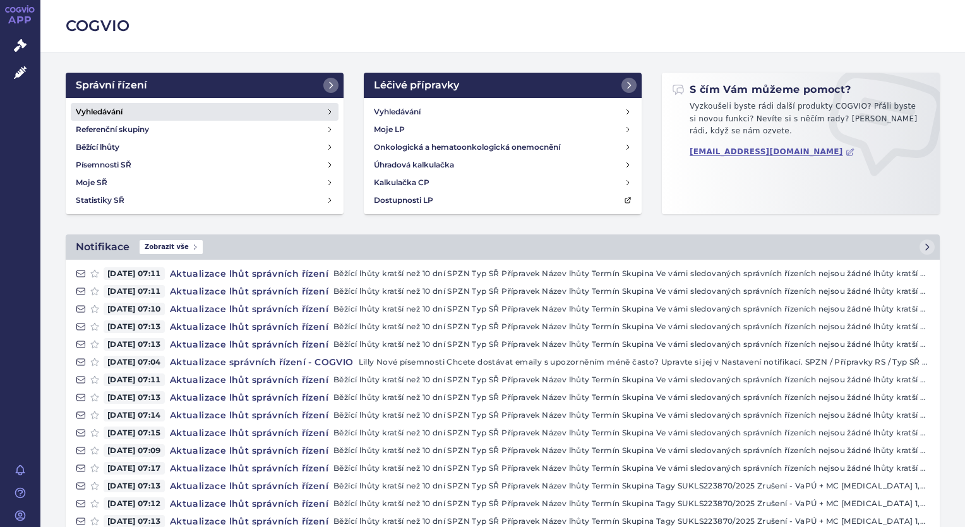  What do you see at coordinates (762, 90) in the screenshot?
I see `h2: S čím Vám můžeme pomoct?` at bounding box center [762, 90].